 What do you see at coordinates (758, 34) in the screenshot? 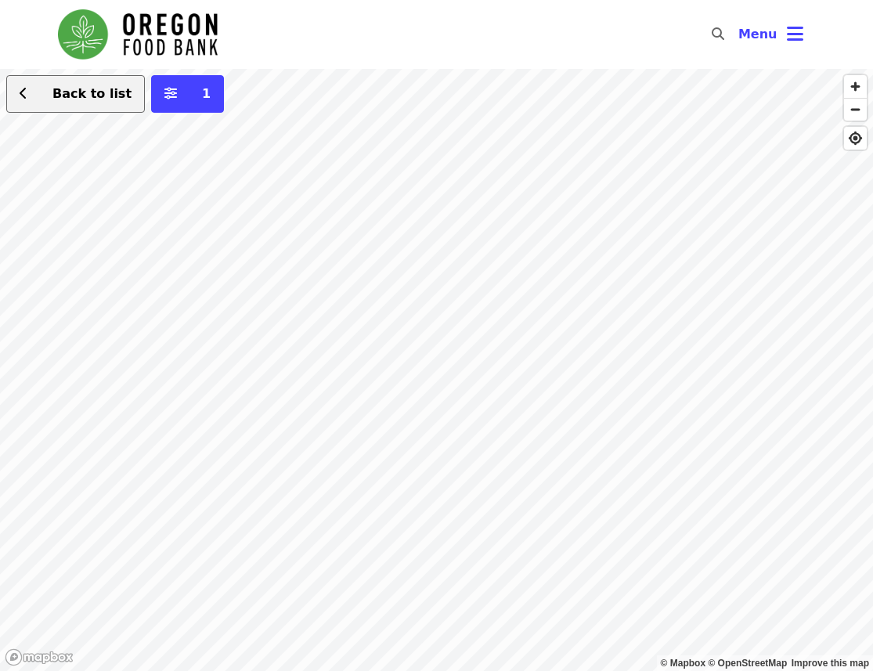
I see `span: Menu` at bounding box center [758, 34].